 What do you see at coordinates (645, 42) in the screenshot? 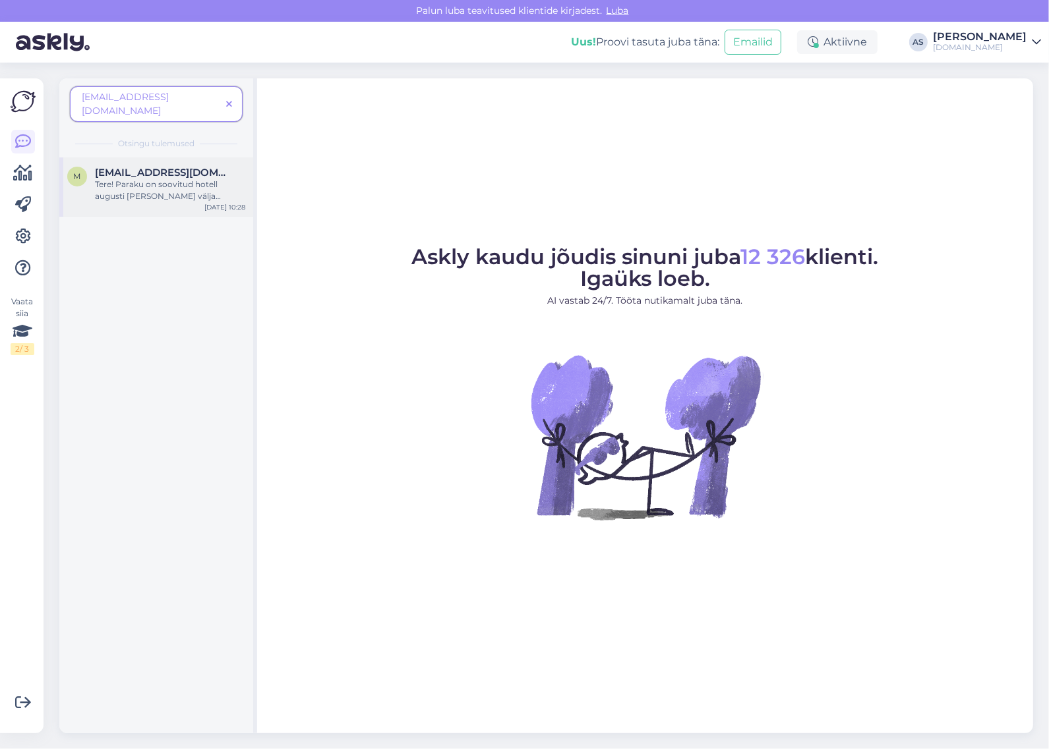
I see `div: Proovi tasuta juba täna:` at bounding box center [645, 42].